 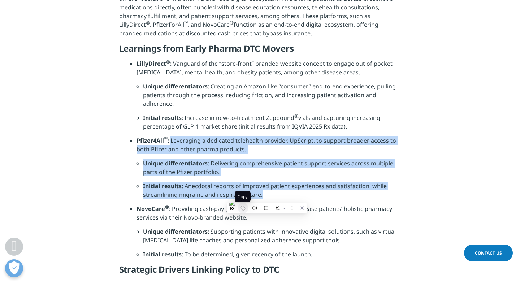 What do you see at coordinates (153, 209) in the screenshot?
I see `strong: NovoCare` at bounding box center [153, 209].